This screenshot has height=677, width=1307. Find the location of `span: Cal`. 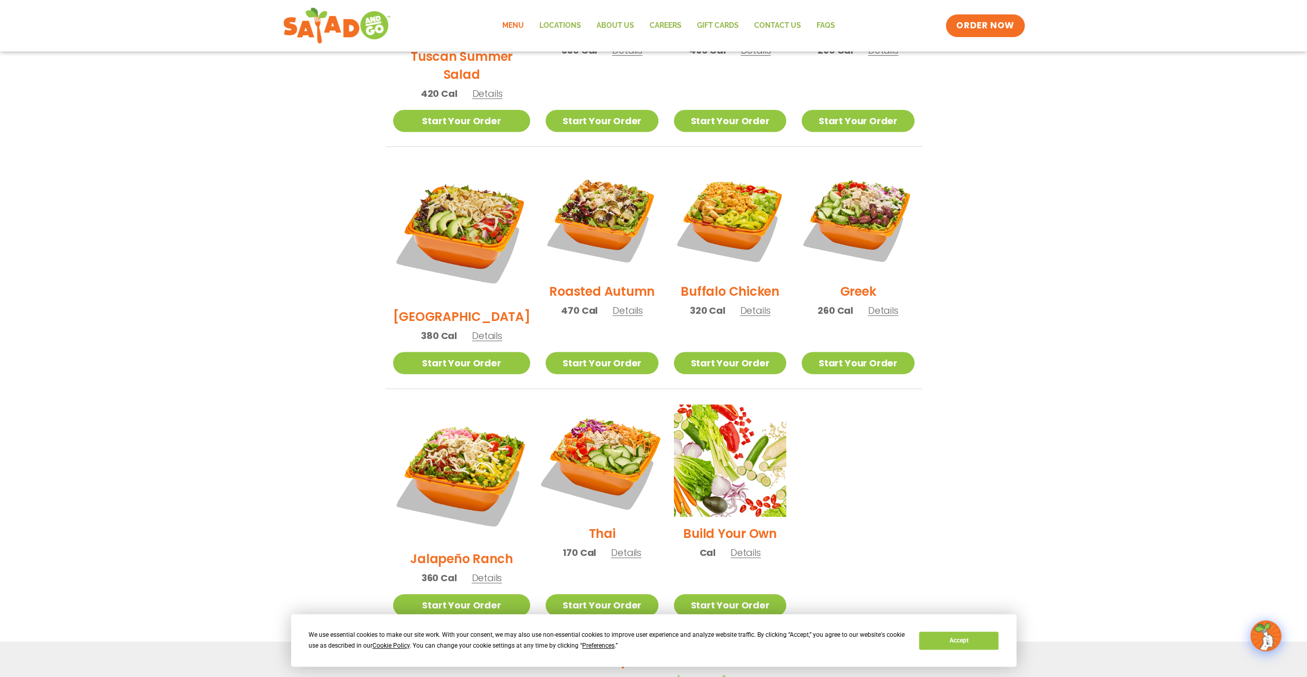

span: Cal is located at coordinates (707, 552).